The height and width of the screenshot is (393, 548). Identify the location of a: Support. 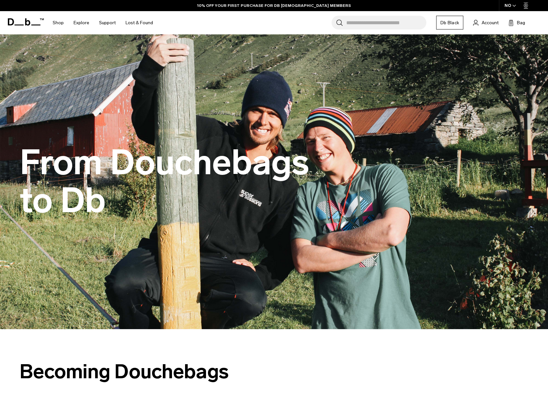
(107, 23).